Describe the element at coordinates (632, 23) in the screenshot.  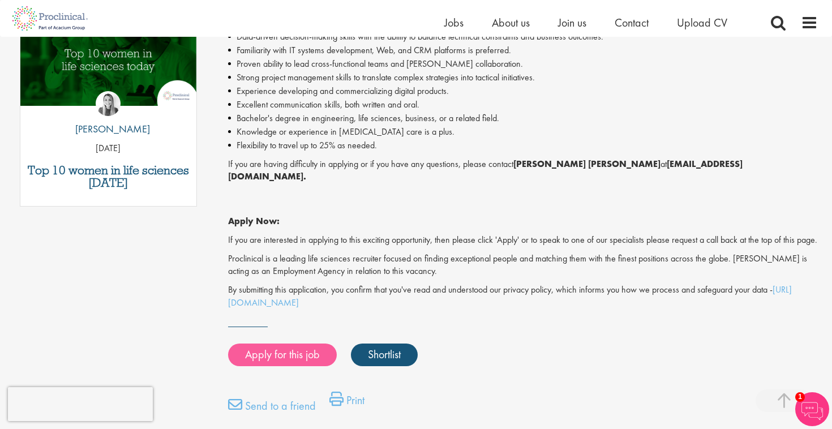
I see `a: Contact` at that location.